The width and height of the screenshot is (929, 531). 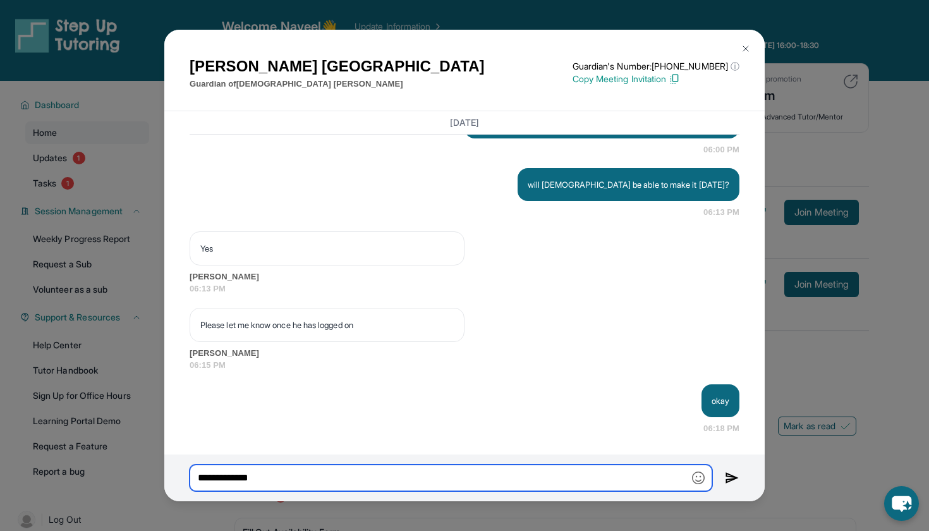 I want to click on span: ⓘ, so click(x=735, y=66).